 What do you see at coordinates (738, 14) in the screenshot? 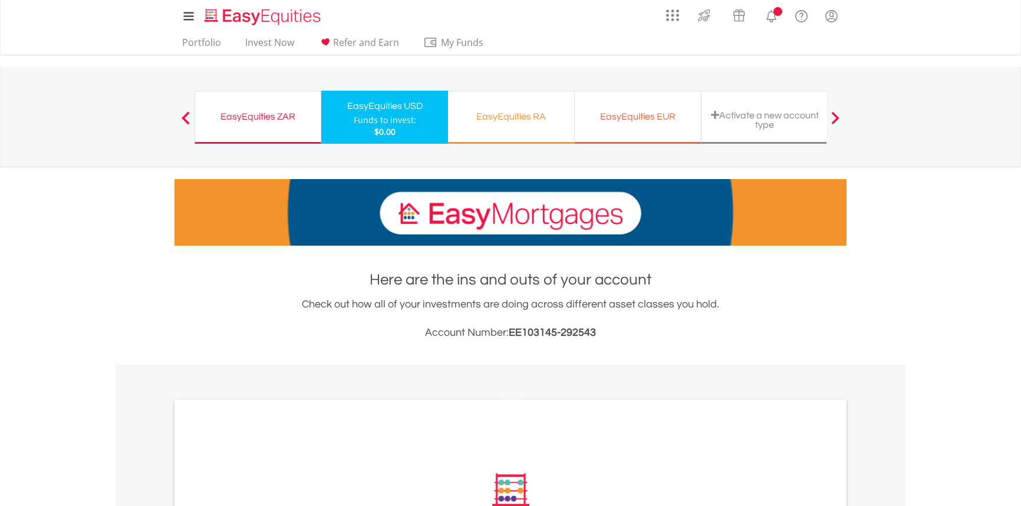
I see `a: Vouchers` at bounding box center [738, 14].